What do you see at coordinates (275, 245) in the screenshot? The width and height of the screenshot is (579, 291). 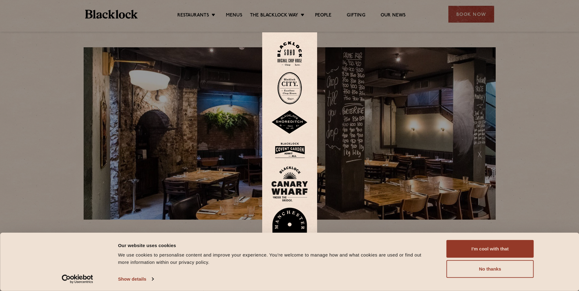 I see `div: Our website uses cookies` at bounding box center [275, 245].